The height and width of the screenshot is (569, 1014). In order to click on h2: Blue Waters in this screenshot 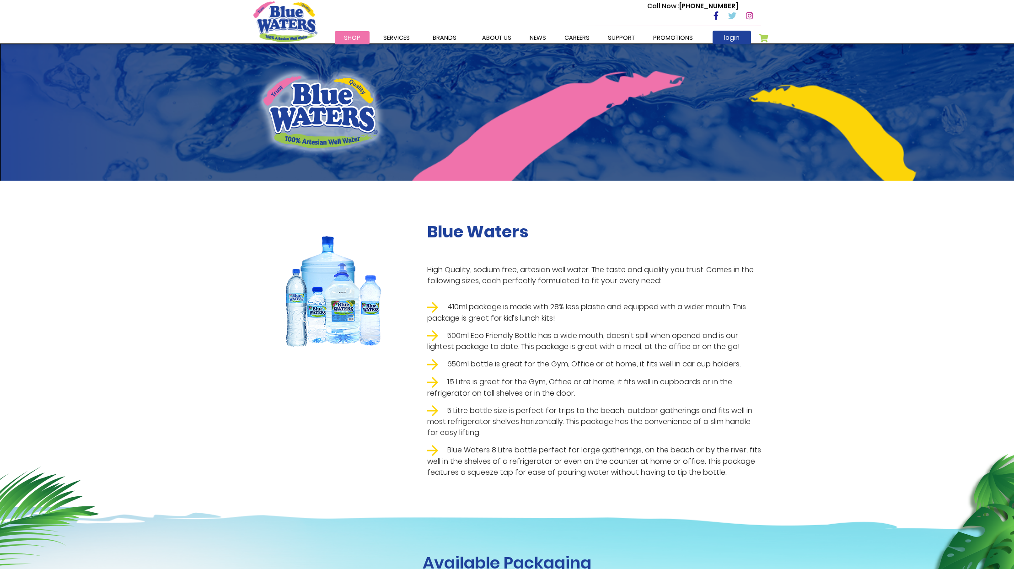, I will do `click(594, 232)`.